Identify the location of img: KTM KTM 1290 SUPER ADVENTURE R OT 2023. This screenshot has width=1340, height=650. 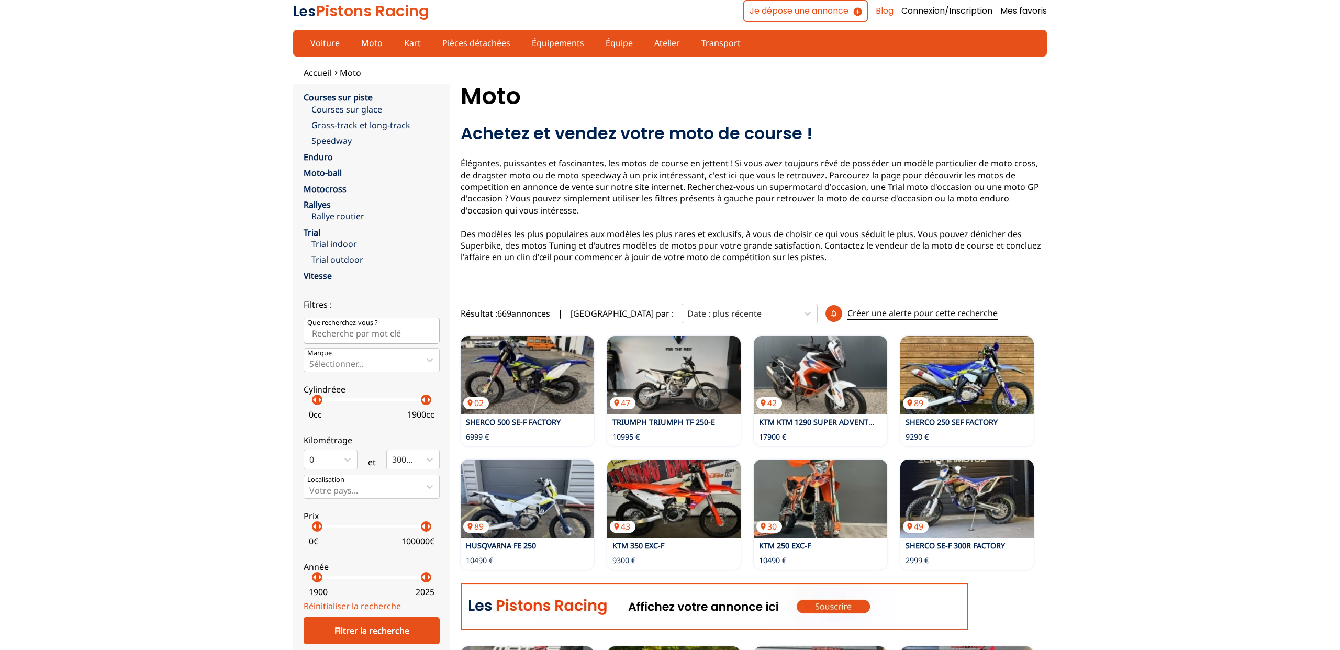
(820, 375).